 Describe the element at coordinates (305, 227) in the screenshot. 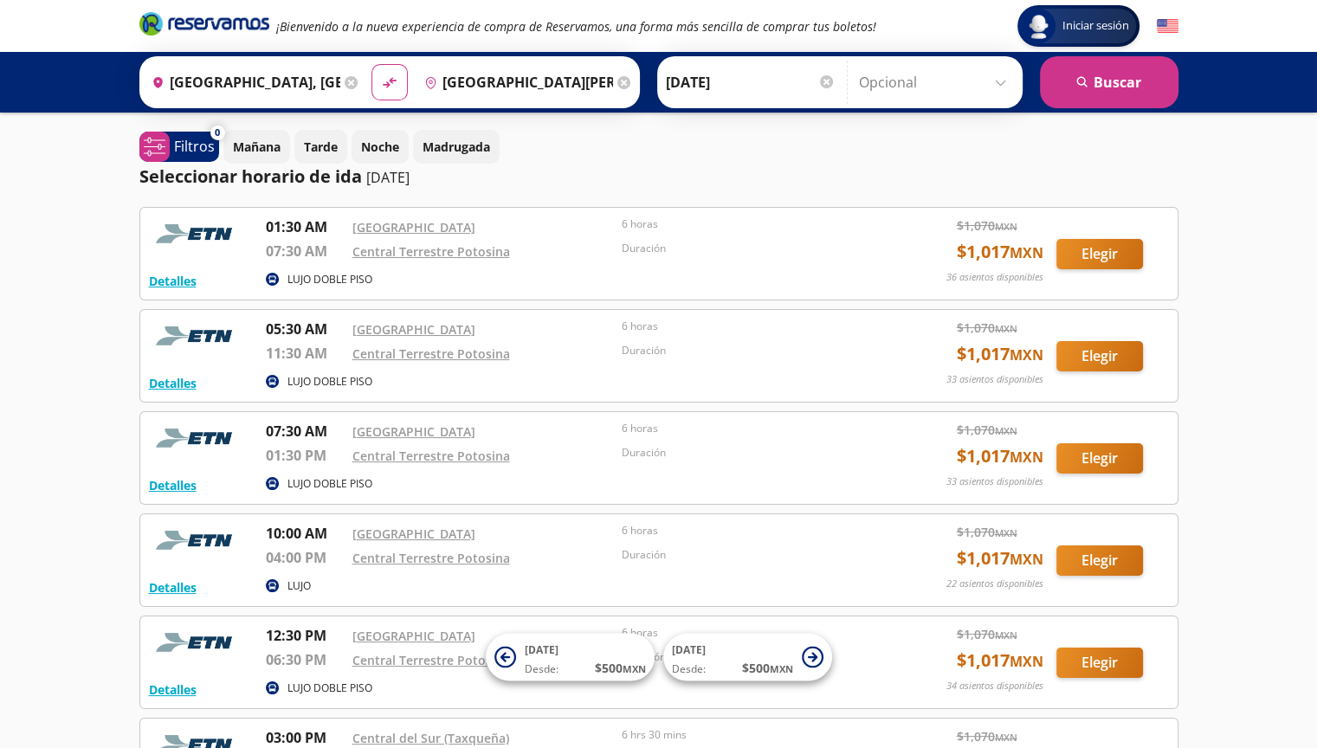

I see `p: 01:30 AM` at that location.